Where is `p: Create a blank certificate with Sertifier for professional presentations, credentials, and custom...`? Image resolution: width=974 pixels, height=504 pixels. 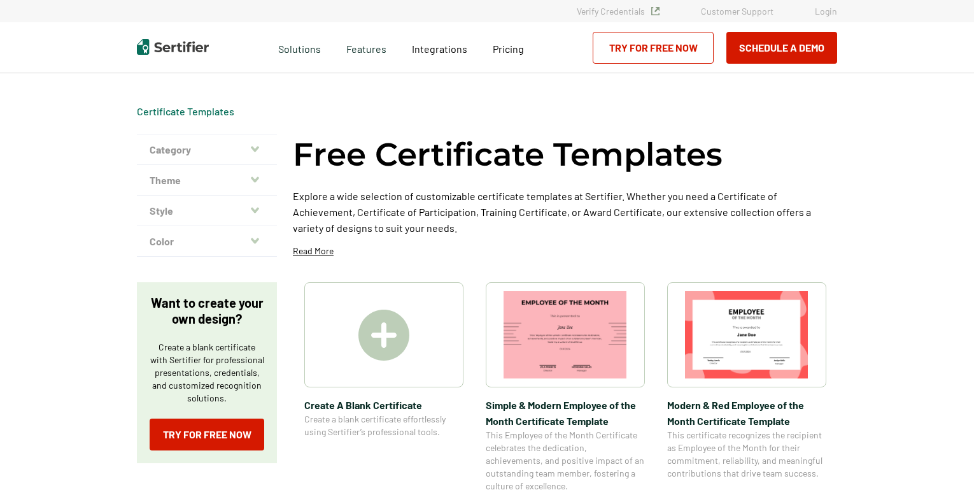 p: Create a blank certificate with Sertifier for professional presentations, credentials, and custom... is located at coordinates (207, 373).